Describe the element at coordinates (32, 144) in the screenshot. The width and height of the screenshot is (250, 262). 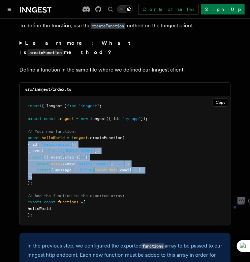
I see `span: { id` at that location.